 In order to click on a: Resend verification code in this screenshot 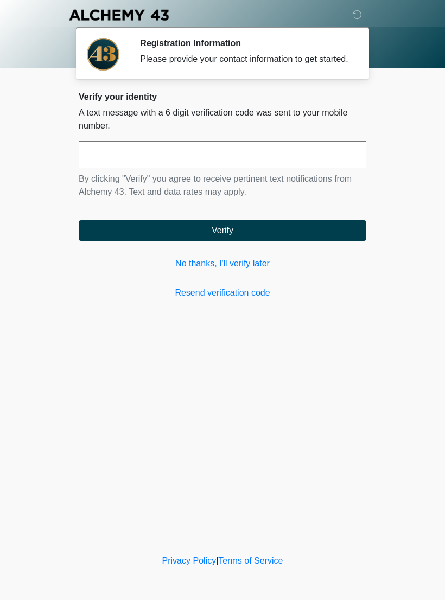, I will do `click(222, 293)`.